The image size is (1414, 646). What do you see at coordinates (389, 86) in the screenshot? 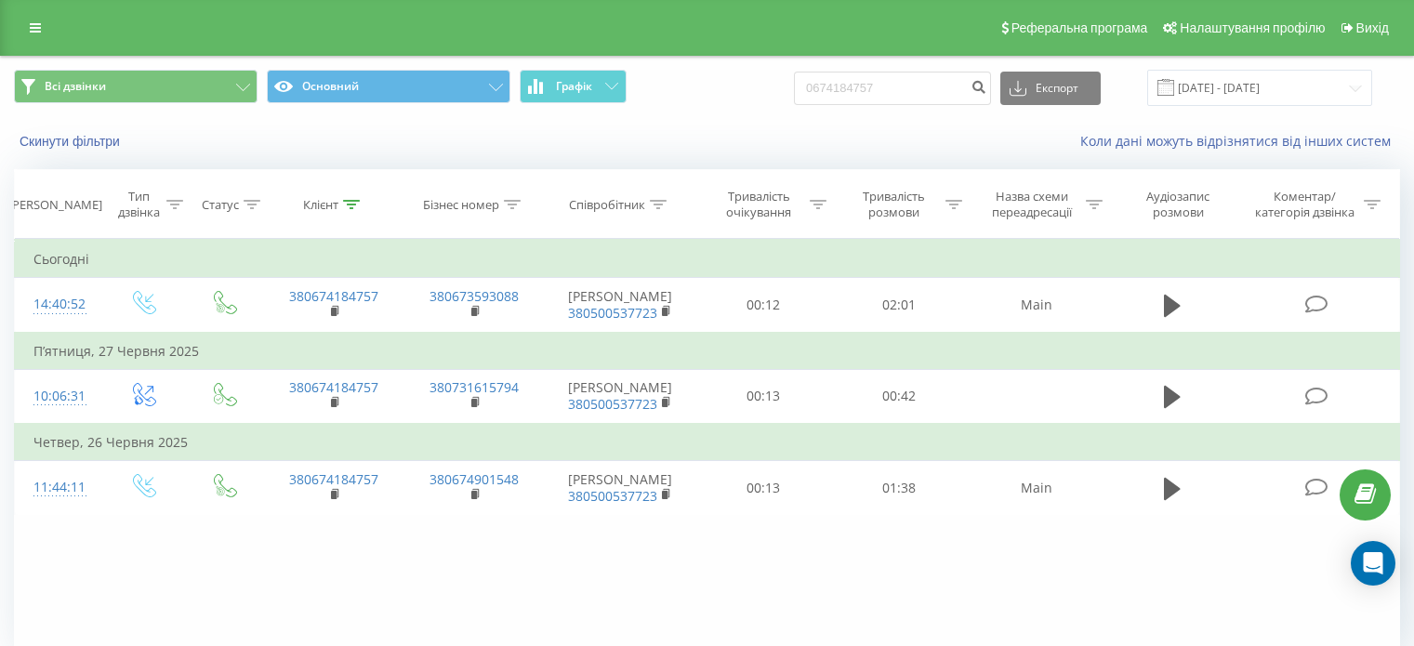
I see `button: Основний` at bounding box center [389, 86].